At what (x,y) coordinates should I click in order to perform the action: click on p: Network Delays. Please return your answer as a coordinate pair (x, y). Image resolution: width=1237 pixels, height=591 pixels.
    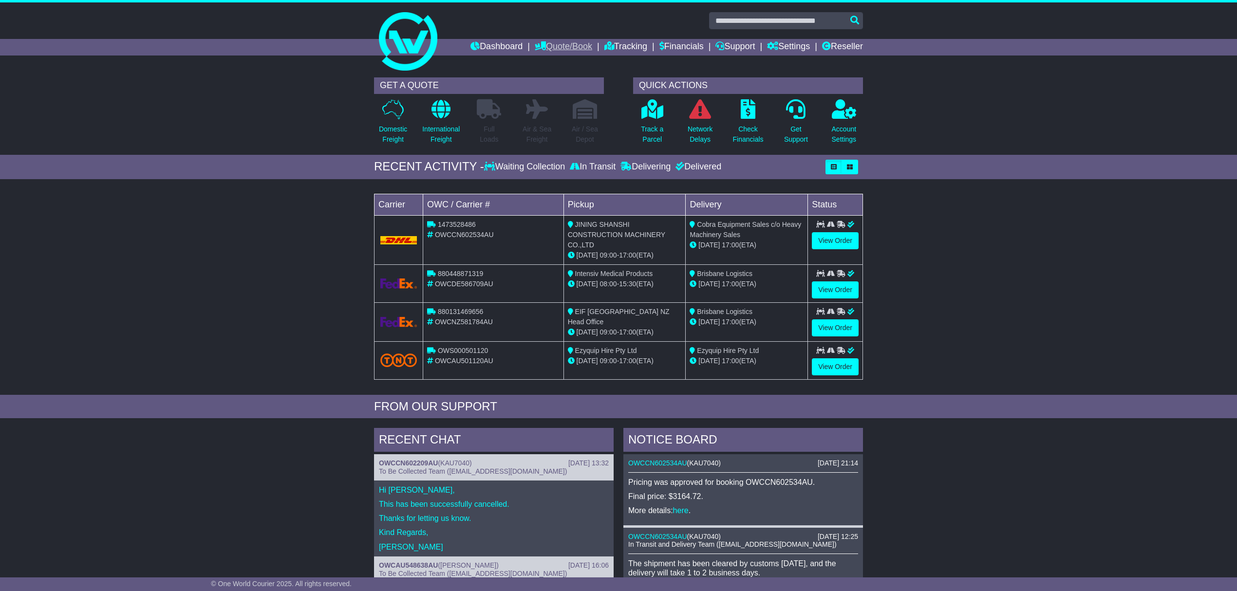
    Looking at the image, I should click on (700, 134).